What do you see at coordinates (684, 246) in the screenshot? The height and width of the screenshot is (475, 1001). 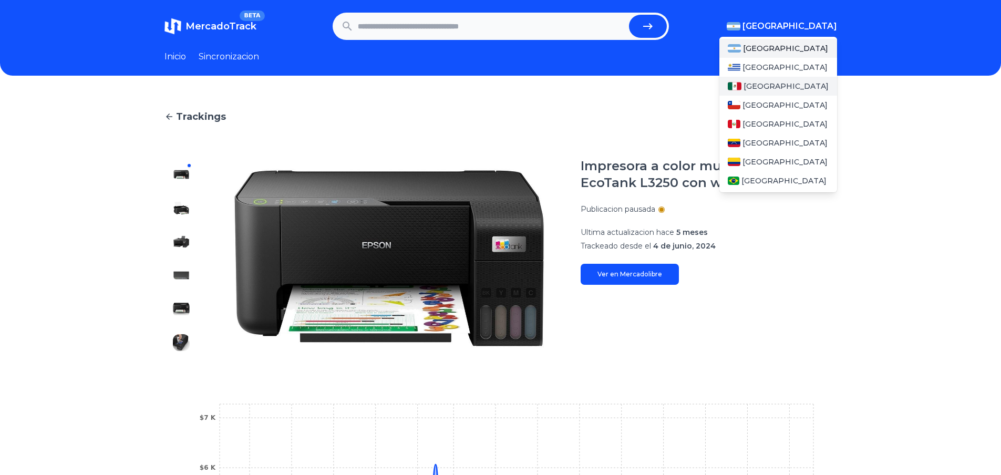 I see `span: 4 de junio, 2024` at bounding box center [684, 246].